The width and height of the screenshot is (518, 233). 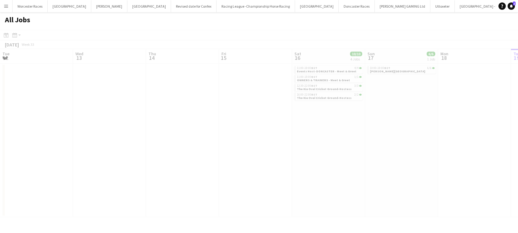 What do you see at coordinates (443, 6) in the screenshot?
I see `button: Uttoxeter` at bounding box center [443, 6].